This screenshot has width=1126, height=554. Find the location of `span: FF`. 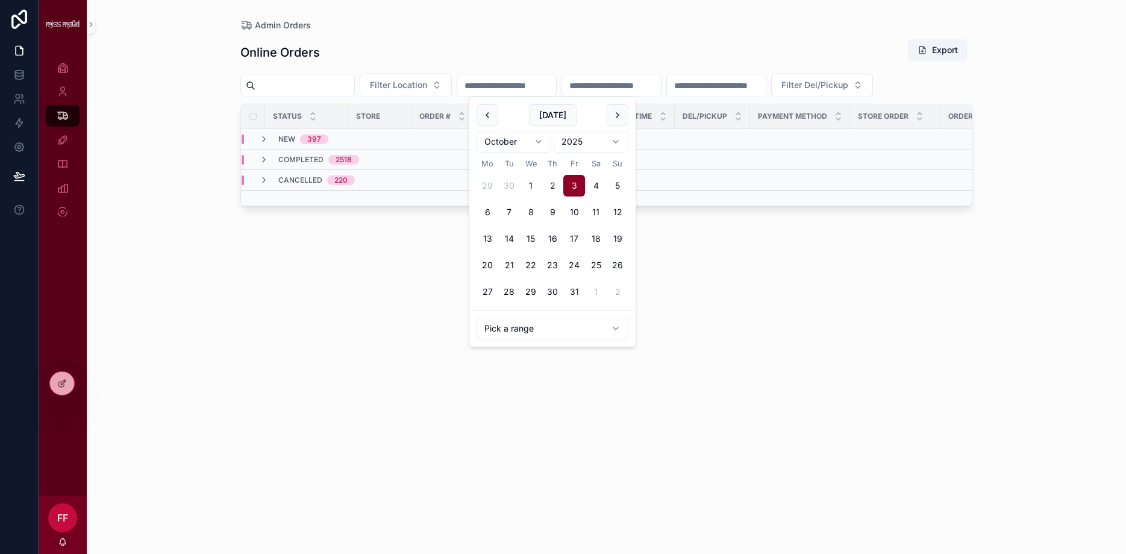

span: FF is located at coordinates (63, 517).